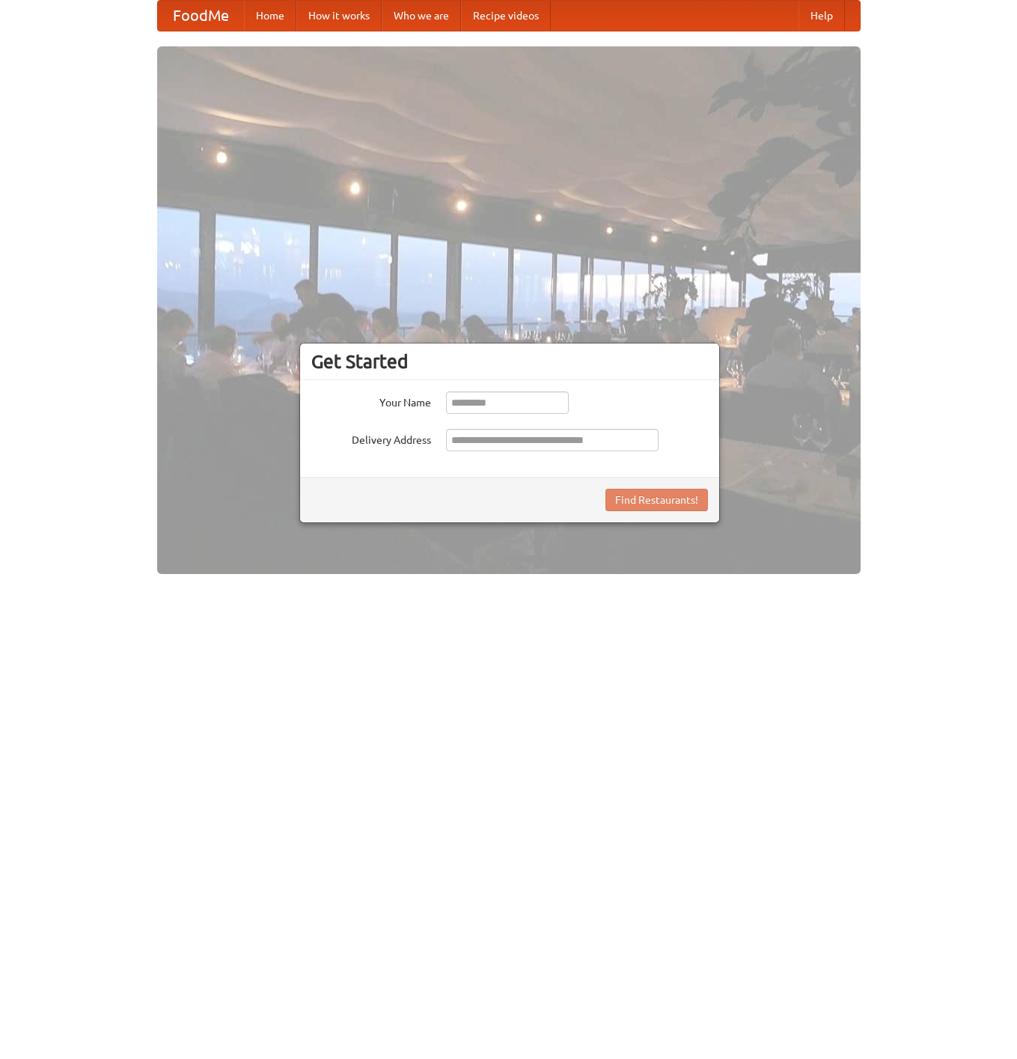 The image size is (1017, 1059). I want to click on a: Who we are, so click(421, 16).